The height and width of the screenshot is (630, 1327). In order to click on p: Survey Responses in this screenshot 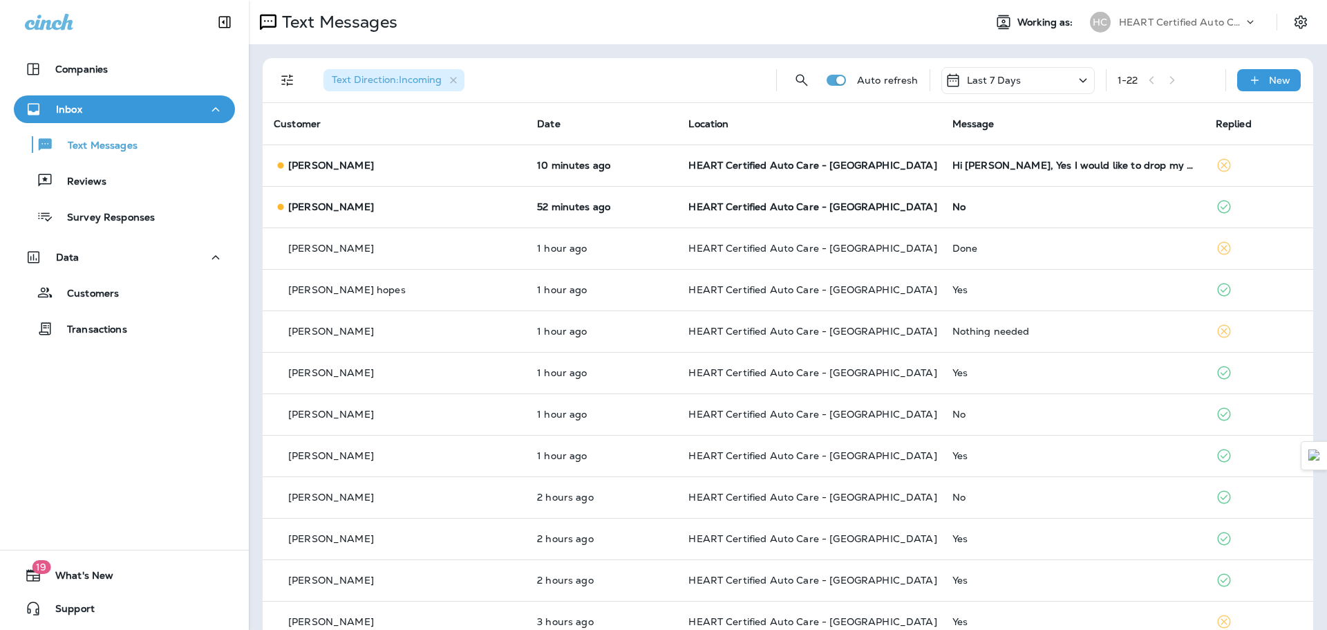, I will do `click(104, 218)`.